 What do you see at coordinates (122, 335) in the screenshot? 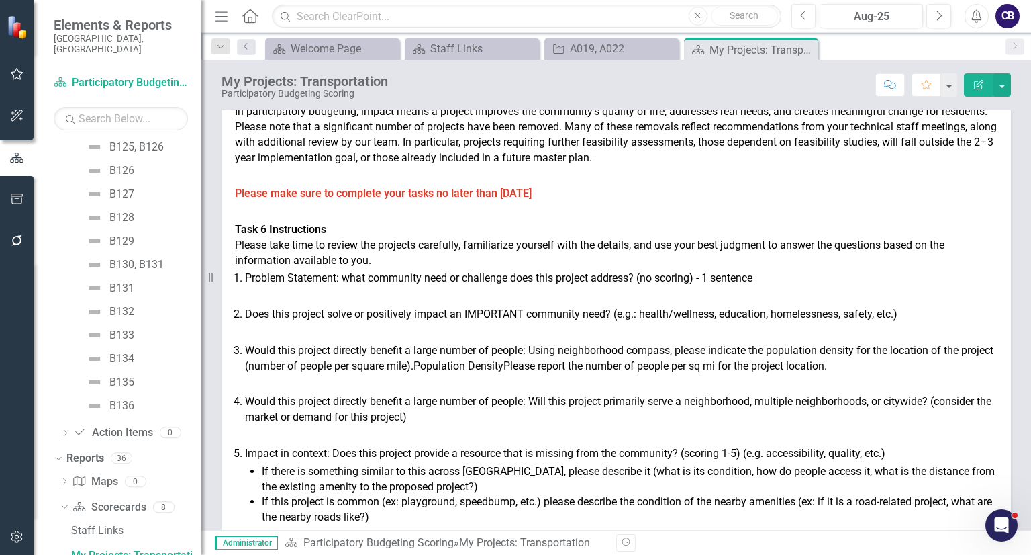
I see `div: B133` at bounding box center [122, 335].